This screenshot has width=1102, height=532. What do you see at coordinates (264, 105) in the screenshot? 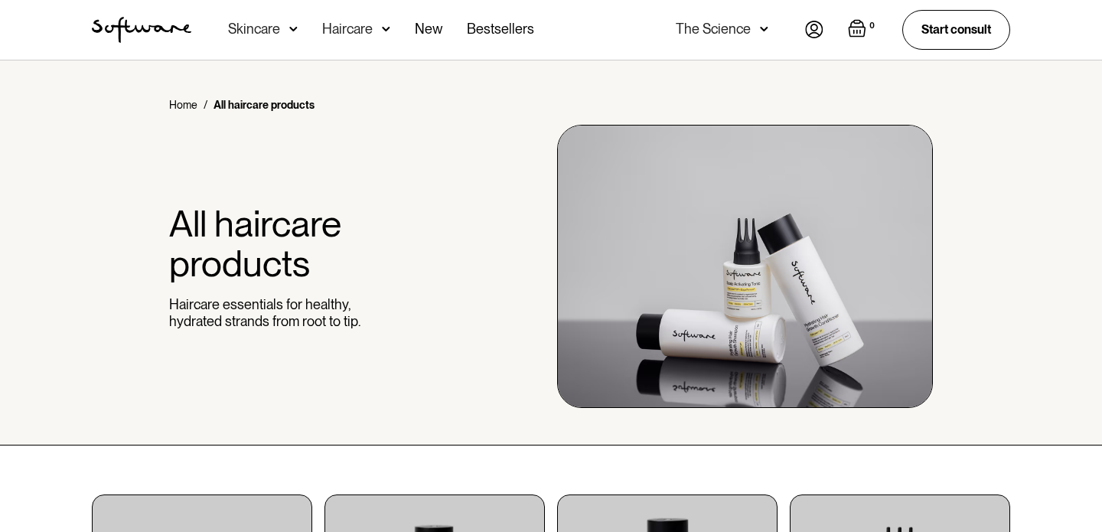
I see `div: All haircare products` at bounding box center [264, 105].